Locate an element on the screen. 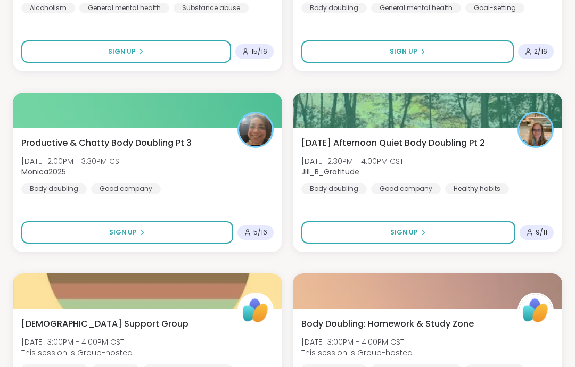 Image resolution: width=575 pixels, height=367 pixels. img: Monica2025 is located at coordinates (255, 130).